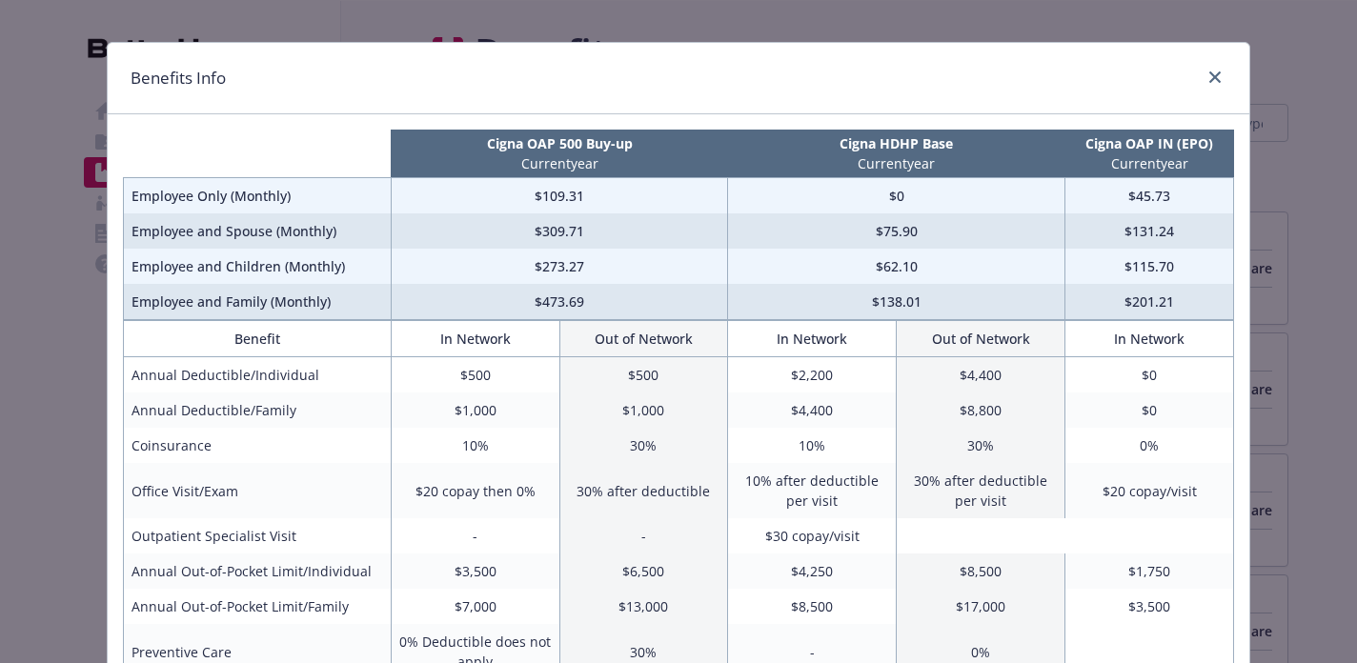  I want to click on td: 0%, so click(1149, 445).